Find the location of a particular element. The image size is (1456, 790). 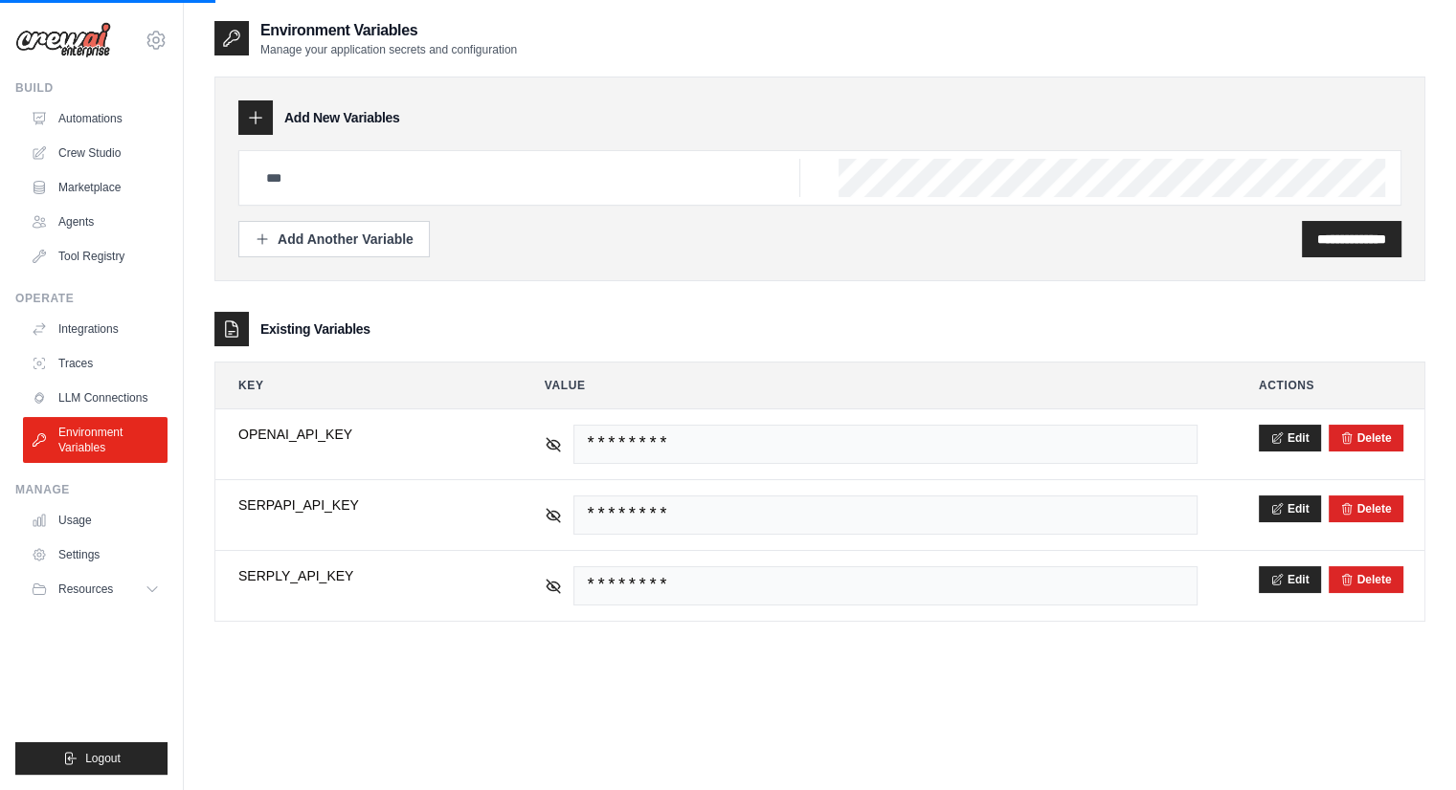

span: OPENAI_API_KEY is located at coordinates (361, 434).